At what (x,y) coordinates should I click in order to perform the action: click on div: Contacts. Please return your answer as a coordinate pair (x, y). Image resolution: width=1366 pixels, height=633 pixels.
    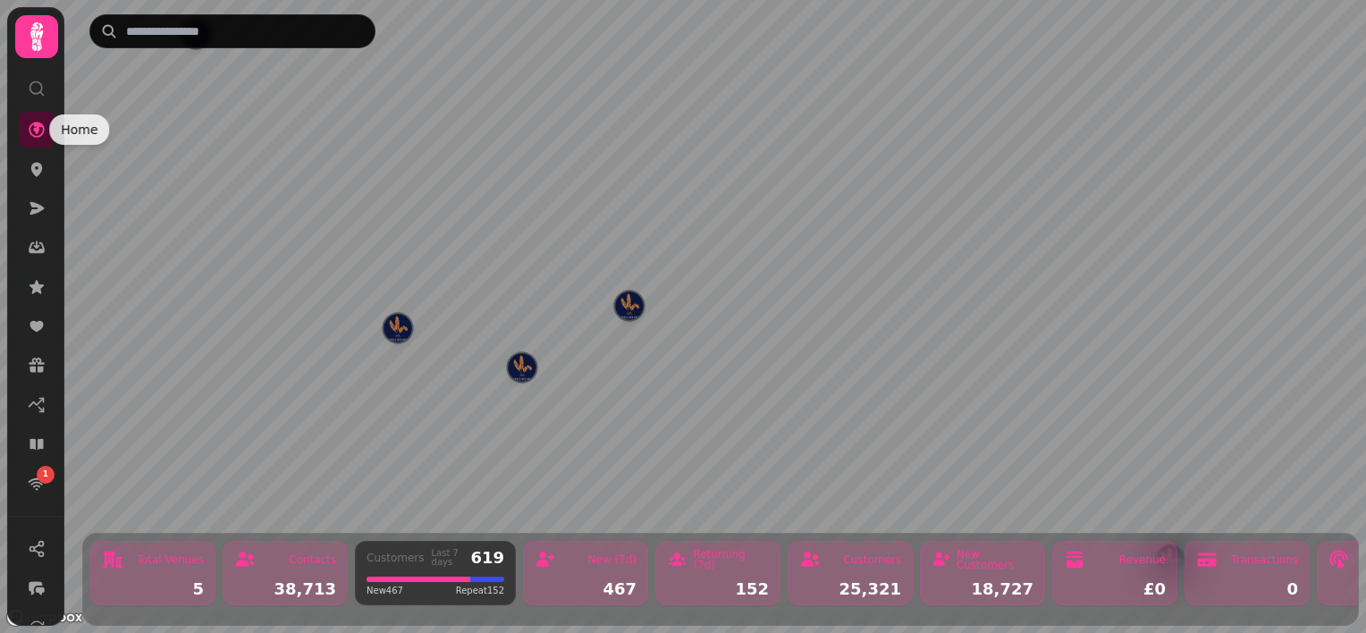
    Looking at the image, I should click on (312, 560).